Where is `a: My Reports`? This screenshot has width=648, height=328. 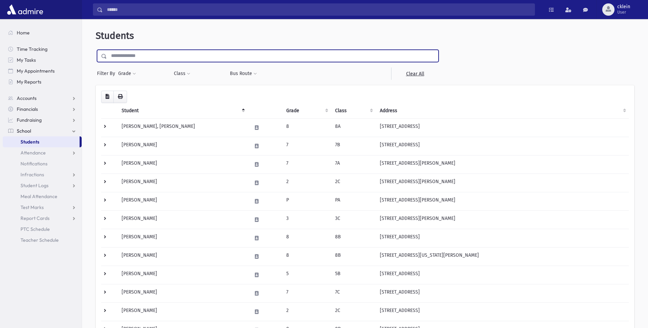 a: My Reports is located at coordinates (42, 82).